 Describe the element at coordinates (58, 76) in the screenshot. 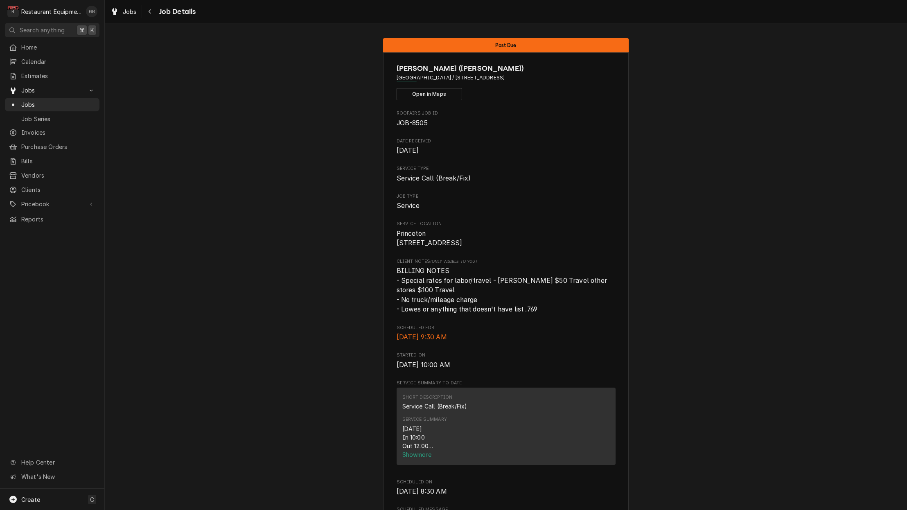

I see `span: Estimates` at that location.